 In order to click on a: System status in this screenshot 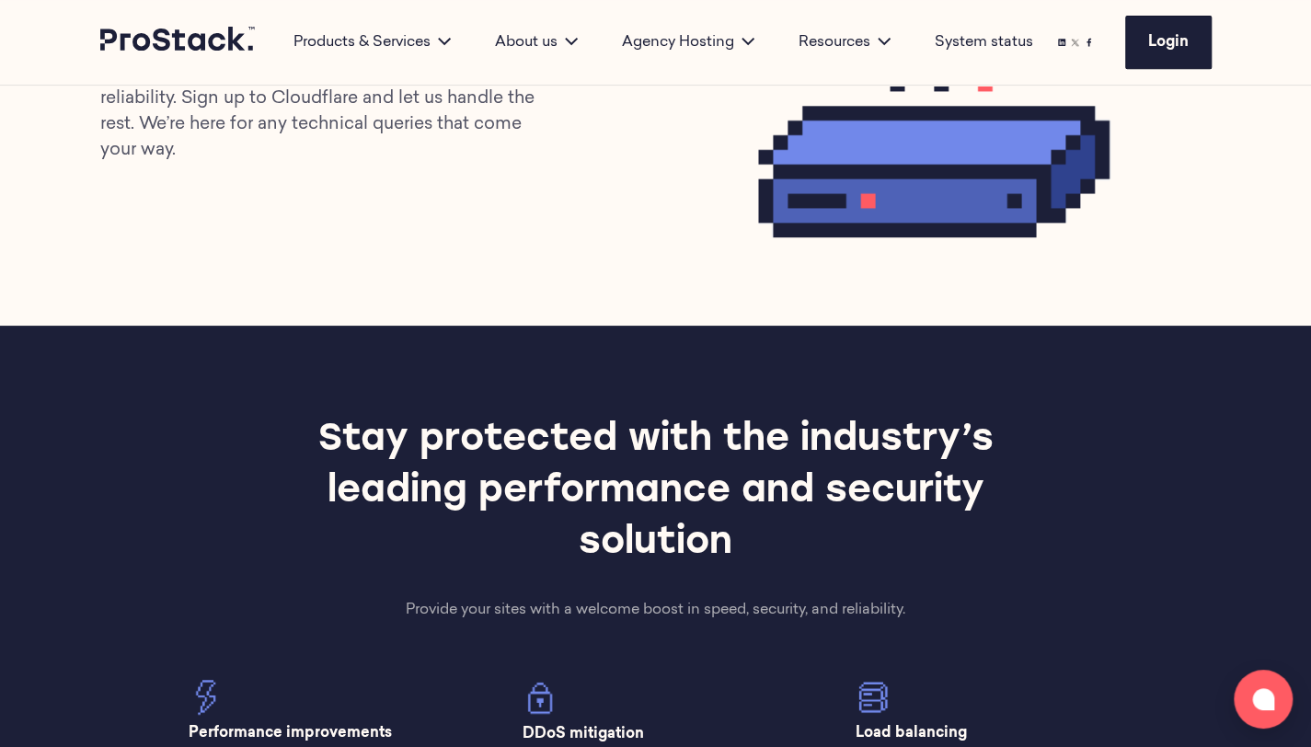, I will do `click(983, 42)`.